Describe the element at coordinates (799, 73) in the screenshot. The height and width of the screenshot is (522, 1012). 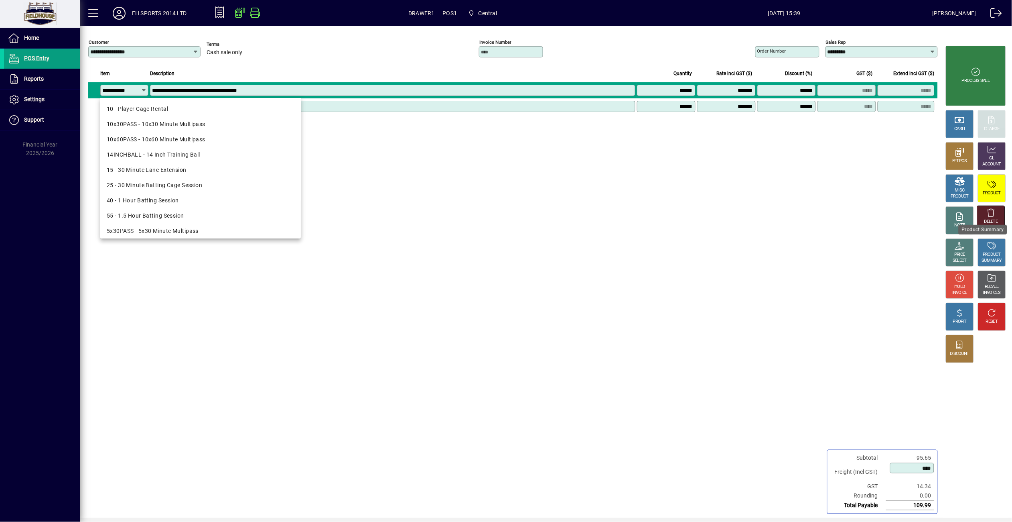
I see `span: Discount (%)` at that location.